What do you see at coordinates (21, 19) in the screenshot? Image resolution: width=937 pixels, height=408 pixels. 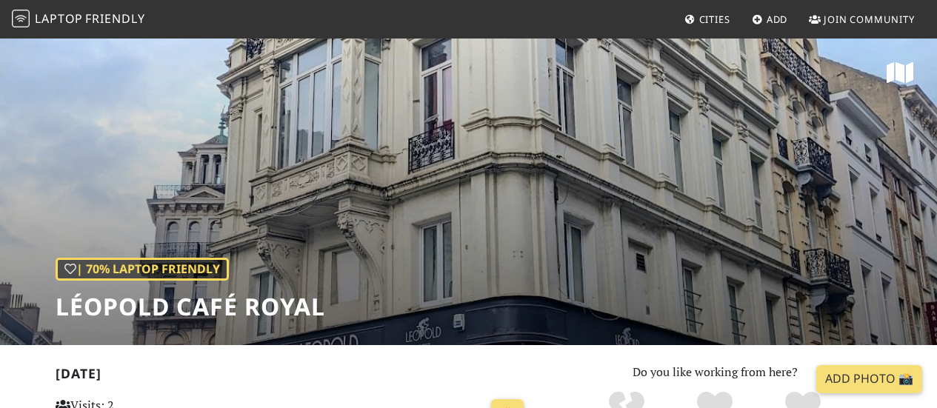 I see `img: LaptopFriendly` at bounding box center [21, 19].